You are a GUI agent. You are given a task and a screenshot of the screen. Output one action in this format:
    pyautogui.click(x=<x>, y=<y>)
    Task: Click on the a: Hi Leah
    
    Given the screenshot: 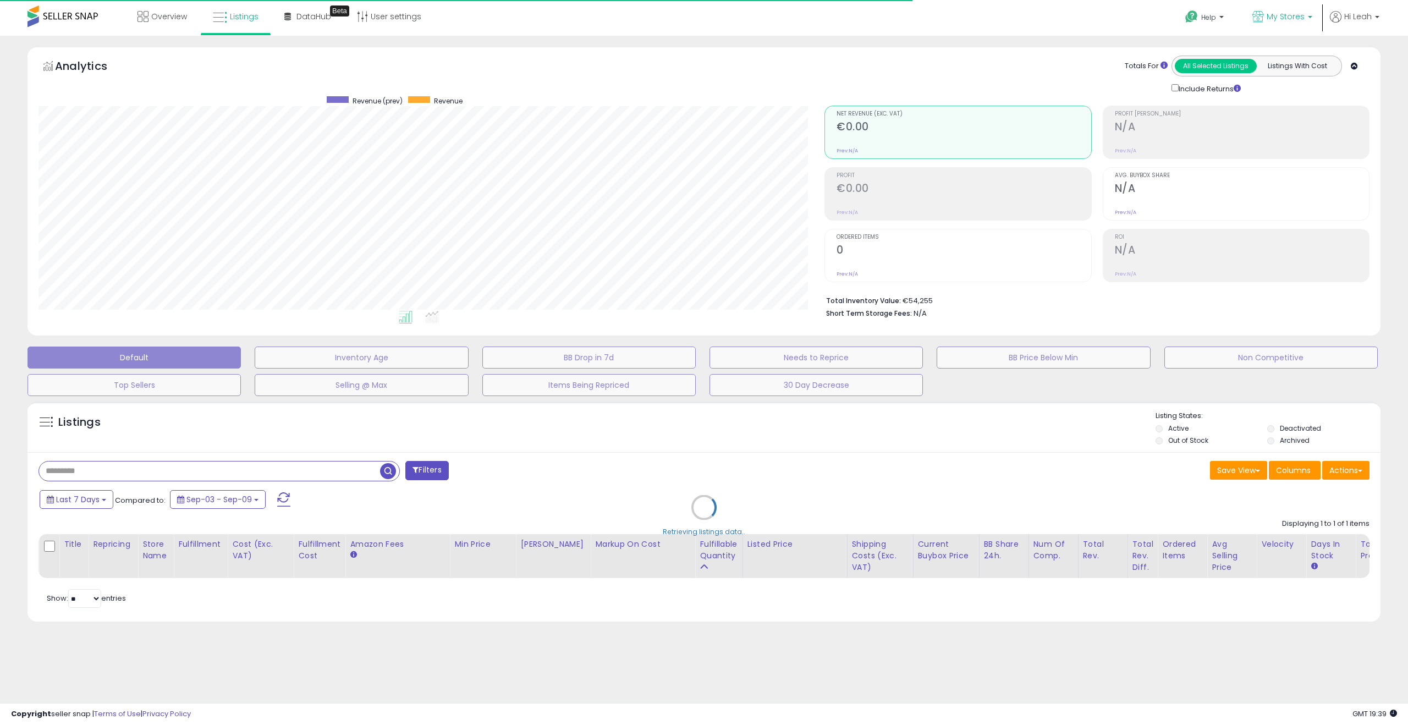 What is the action you would take?
    pyautogui.click(x=1354, y=23)
    